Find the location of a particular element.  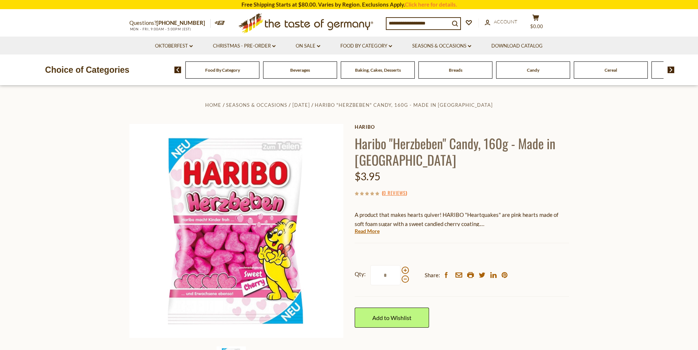

span: Candy is located at coordinates (533, 70).